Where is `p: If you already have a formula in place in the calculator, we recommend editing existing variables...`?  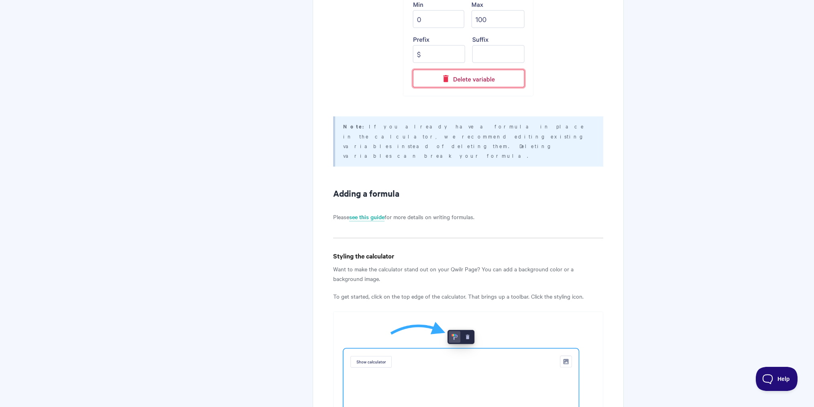
p: If you already have a formula in place in the calculator, we recommend editing existing variables... is located at coordinates (468, 140).